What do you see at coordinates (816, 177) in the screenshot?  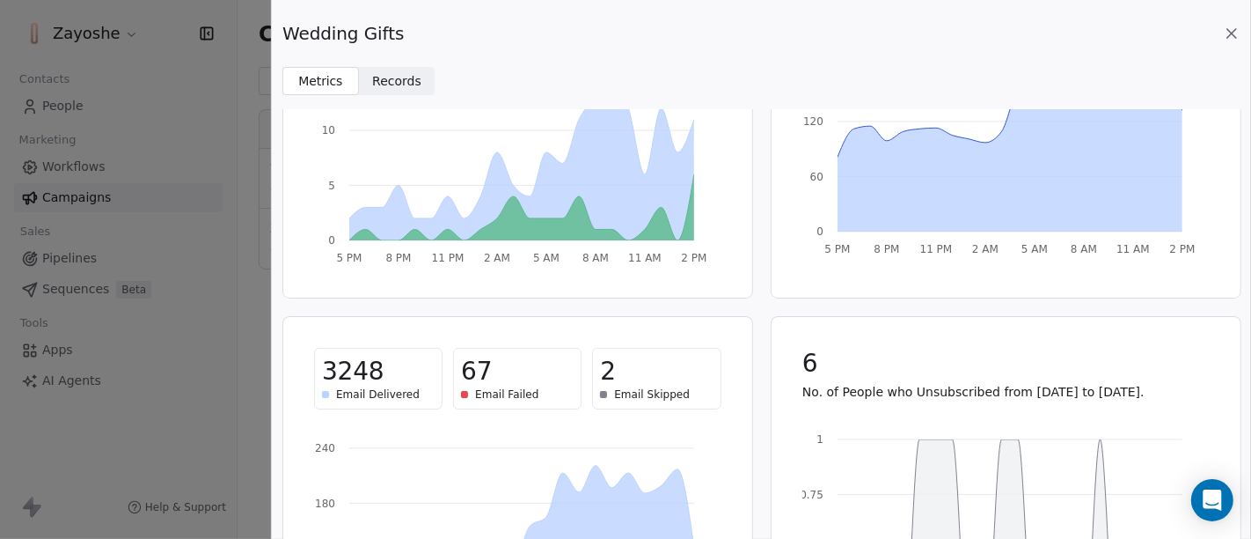 I see `tspan: 60` at bounding box center [816, 177].